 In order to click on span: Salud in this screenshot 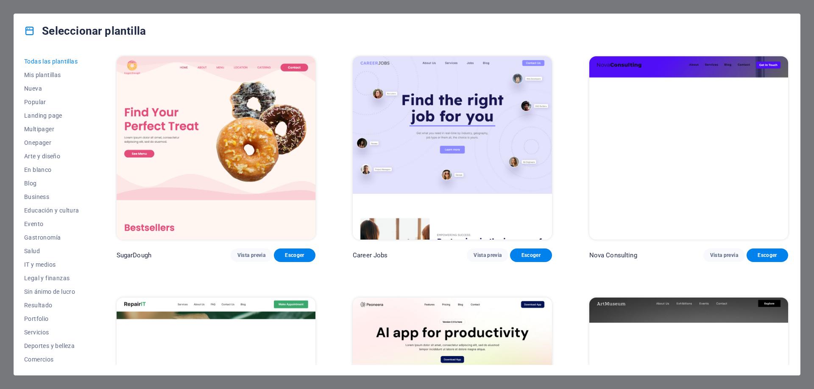, I will do `click(52, 251)`.